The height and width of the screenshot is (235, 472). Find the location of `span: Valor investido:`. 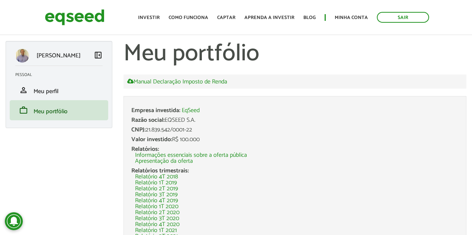

span: Valor investido: is located at coordinates (152, 140).